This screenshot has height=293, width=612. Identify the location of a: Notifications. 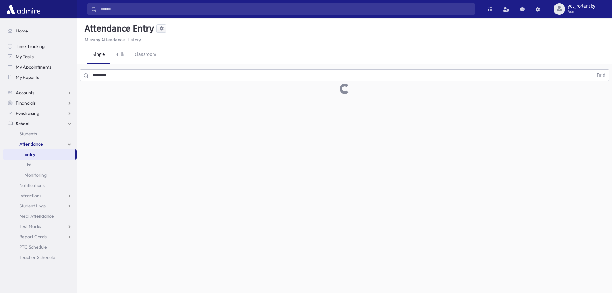
(40, 185).